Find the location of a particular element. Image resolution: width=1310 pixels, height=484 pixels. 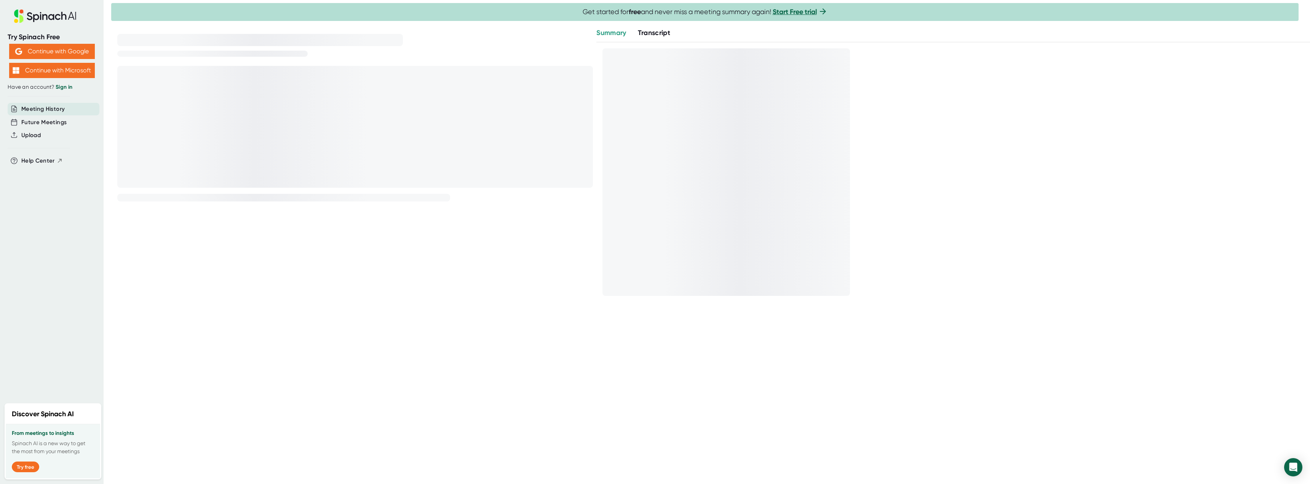

div: Have an account? is located at coordinates (52, 87).